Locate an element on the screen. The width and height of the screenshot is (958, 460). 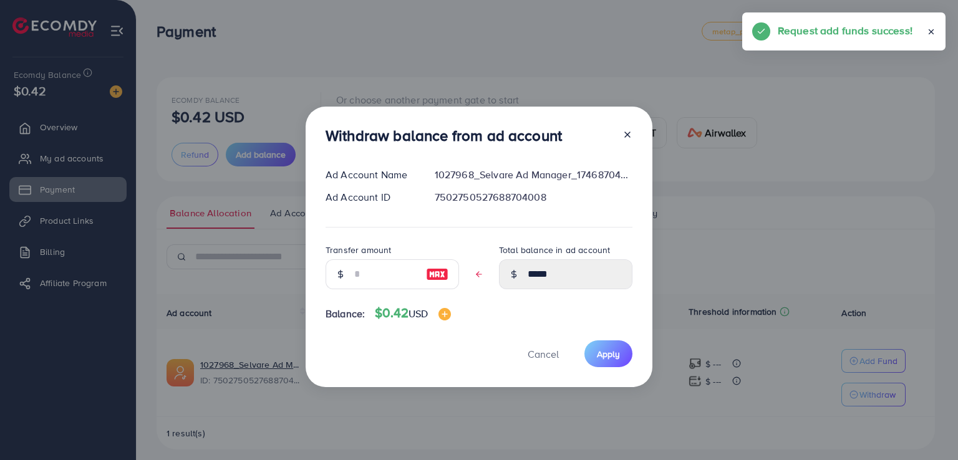
div: Ad Account Name is located at coordinates (370, 175).